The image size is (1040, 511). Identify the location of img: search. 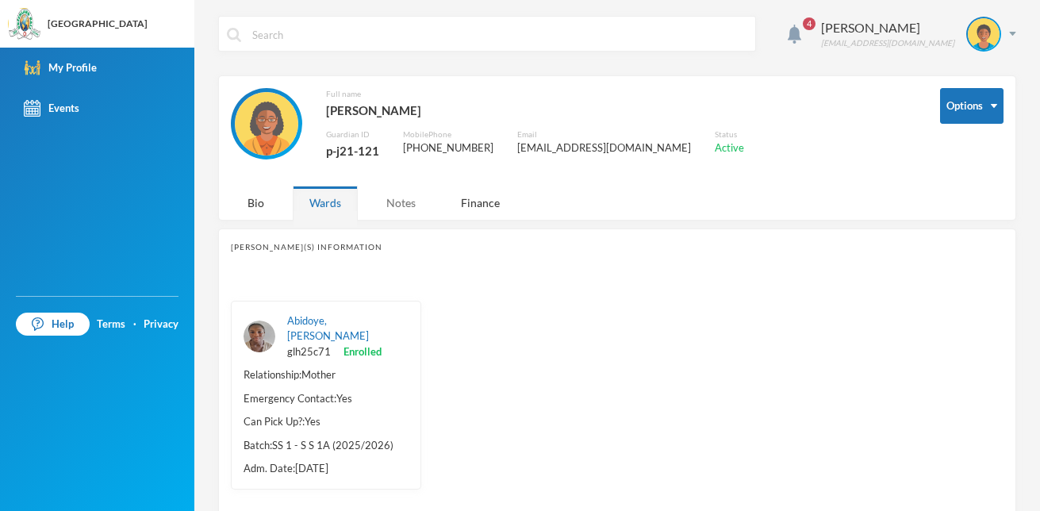
(234, 35).